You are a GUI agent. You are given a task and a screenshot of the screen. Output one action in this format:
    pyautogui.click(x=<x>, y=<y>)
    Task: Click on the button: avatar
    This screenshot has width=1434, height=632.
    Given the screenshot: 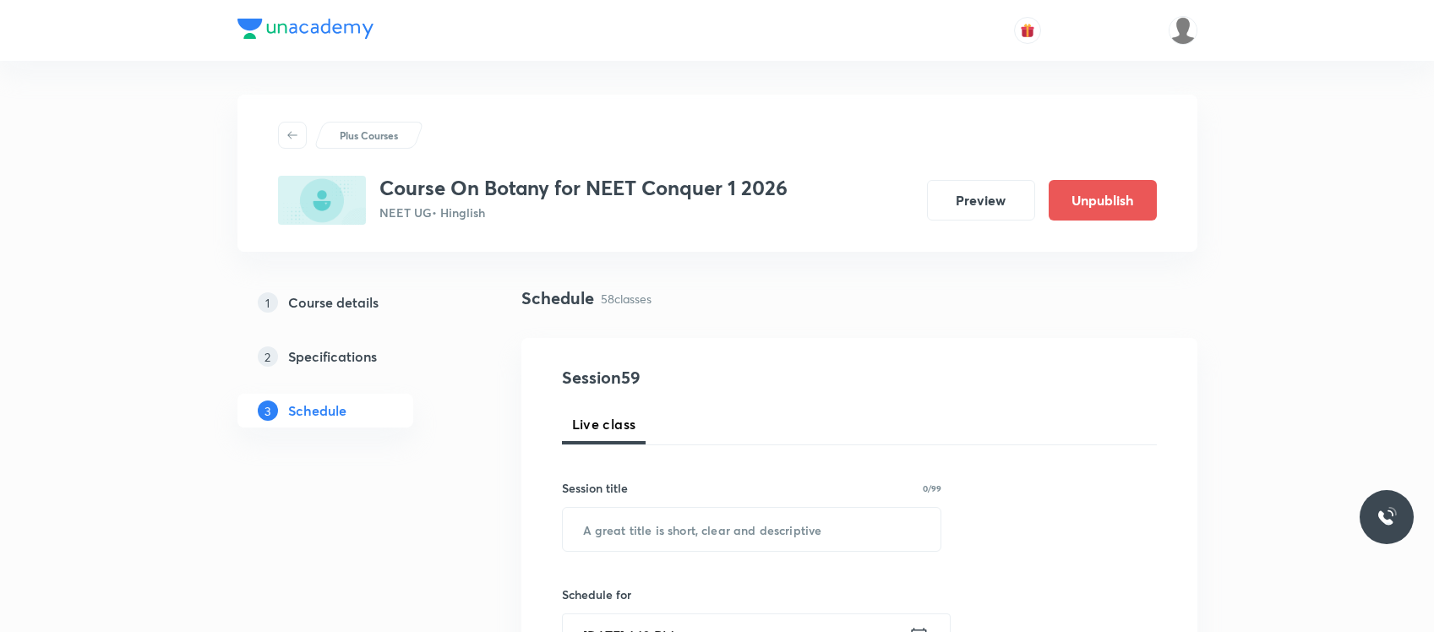 What is the action you would take?
    pyautogui.click(x=1027, y=30)
    